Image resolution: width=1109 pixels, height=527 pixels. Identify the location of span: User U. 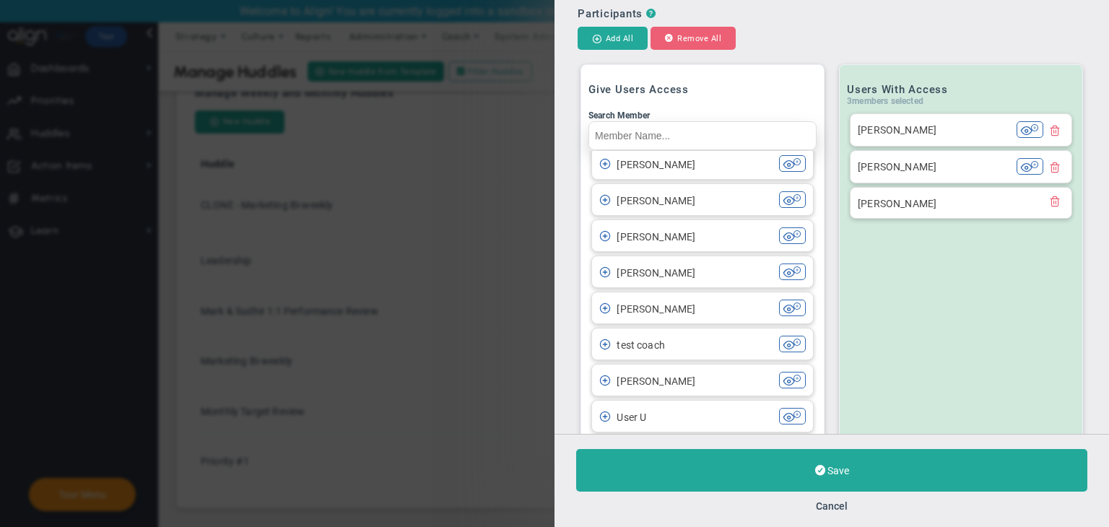
(631, 417).